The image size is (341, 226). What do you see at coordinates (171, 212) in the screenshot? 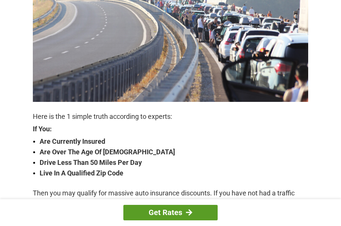
I see `a: Get Rates` at bounding box center [171, 212].